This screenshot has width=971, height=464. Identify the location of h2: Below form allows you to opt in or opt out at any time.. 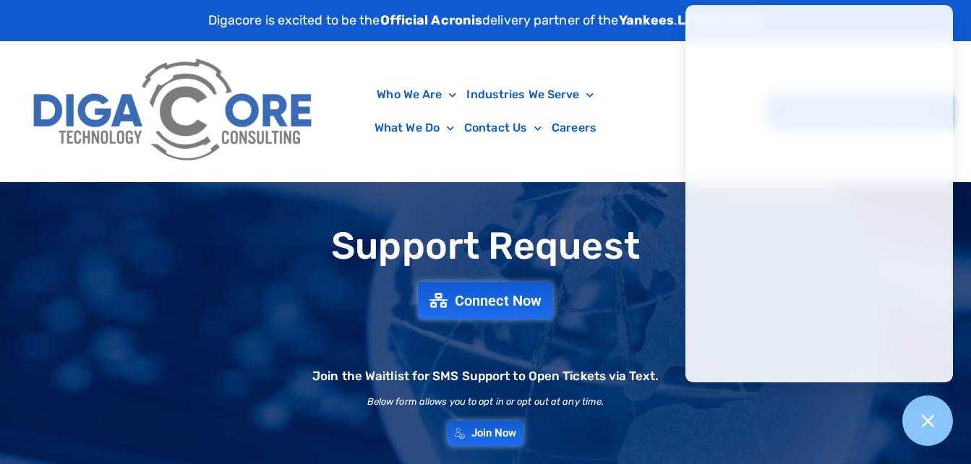
(486, 401).